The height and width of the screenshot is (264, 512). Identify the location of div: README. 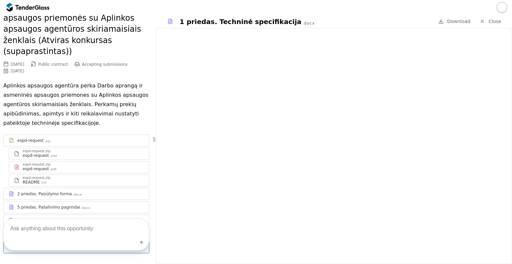
(31, 182).